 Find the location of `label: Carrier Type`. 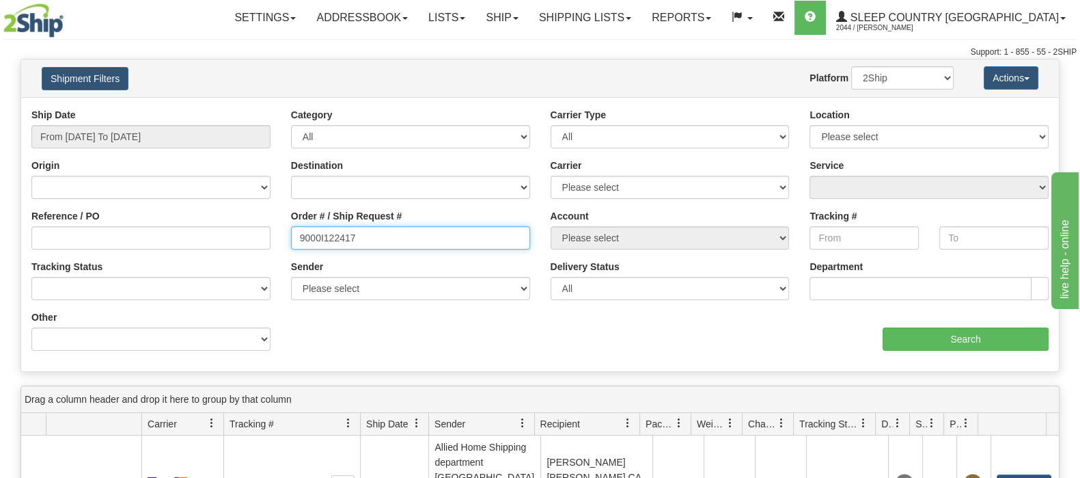

label: Carrier Type is located at coordinates (578, 115).